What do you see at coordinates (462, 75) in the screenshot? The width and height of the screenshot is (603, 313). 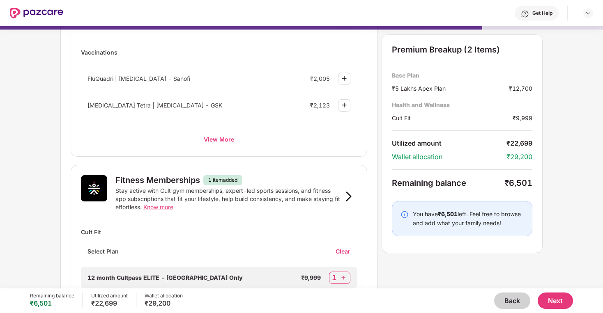 I see `div: Base Plan` at bounding box center [462, 75].